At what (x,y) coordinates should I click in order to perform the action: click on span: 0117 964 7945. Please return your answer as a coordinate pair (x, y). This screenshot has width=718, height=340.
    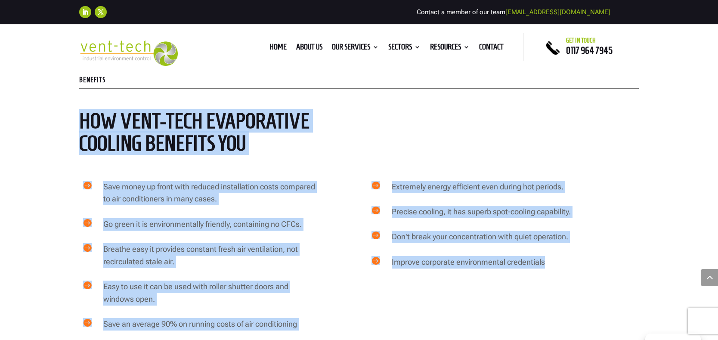
    Looking at the image, I should click on (589, 50).